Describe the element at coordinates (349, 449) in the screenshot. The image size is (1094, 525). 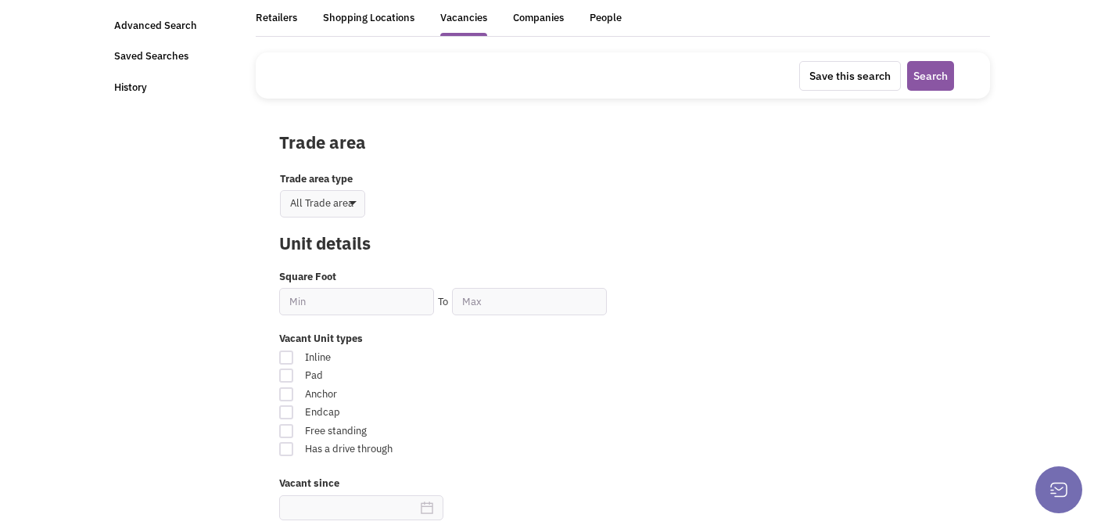
I see `span: Has a drive through` at that location.